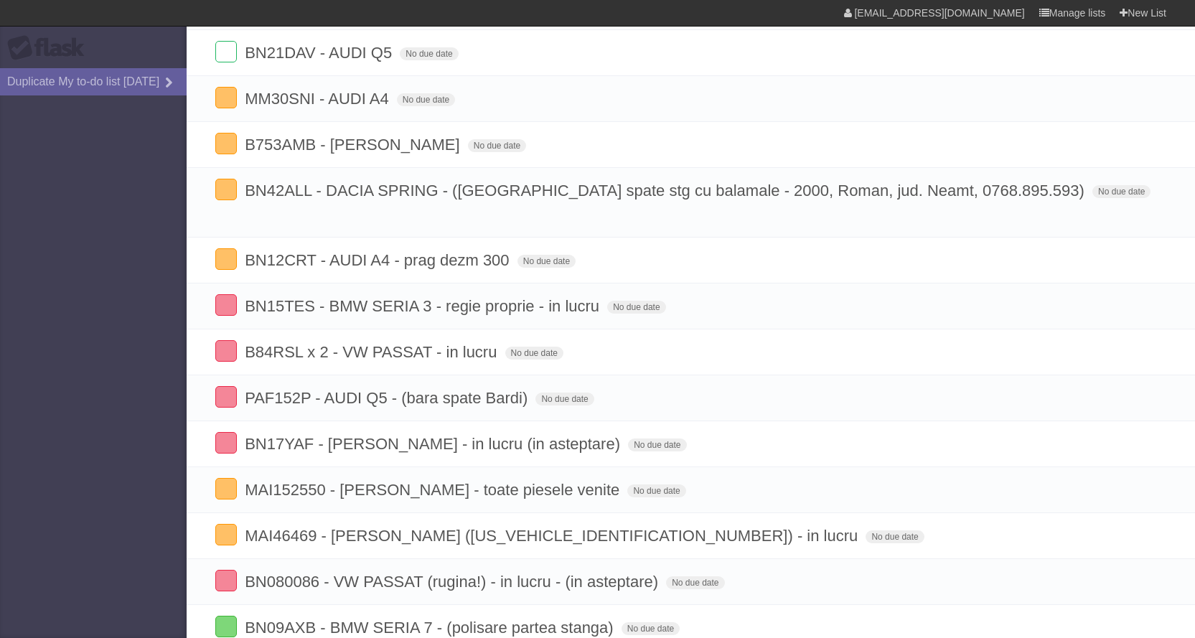  Describe the element at coordinates (431, 627) in the screenshot. I see `span: BN09AXB - BMW SERIA 7 - (polisare partea stanga)` at that location.